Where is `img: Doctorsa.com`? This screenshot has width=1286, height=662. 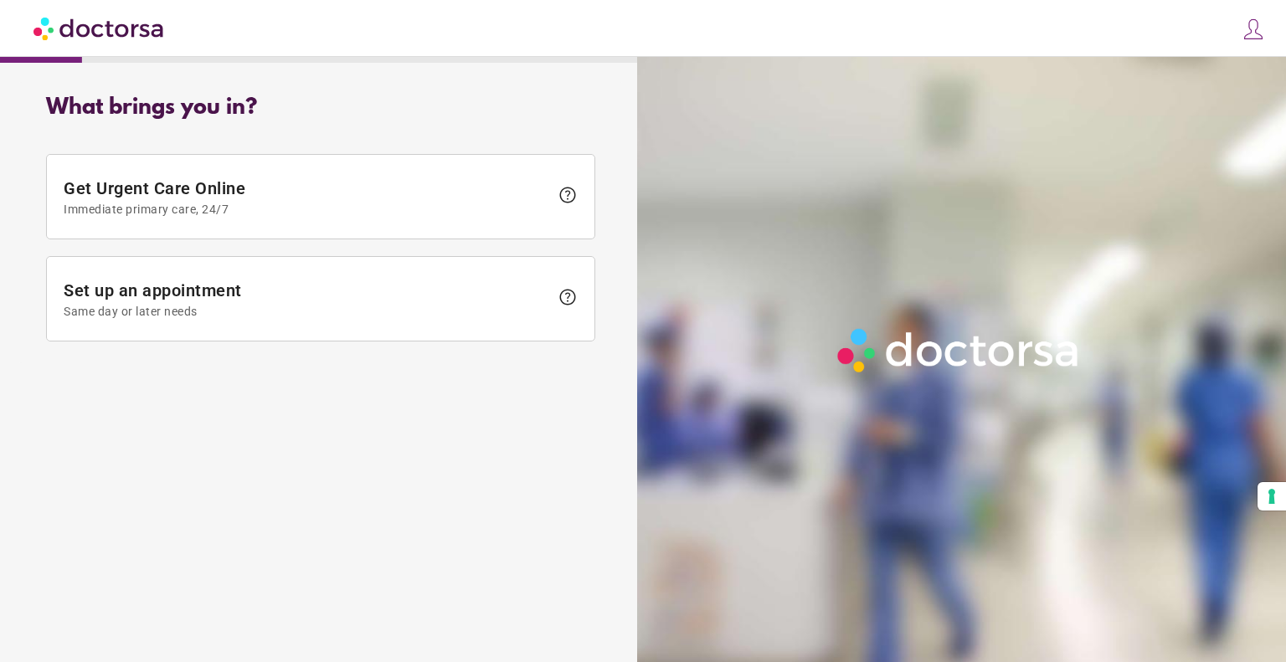 img: Doctorsa.com is located at coordinates (100, 28).